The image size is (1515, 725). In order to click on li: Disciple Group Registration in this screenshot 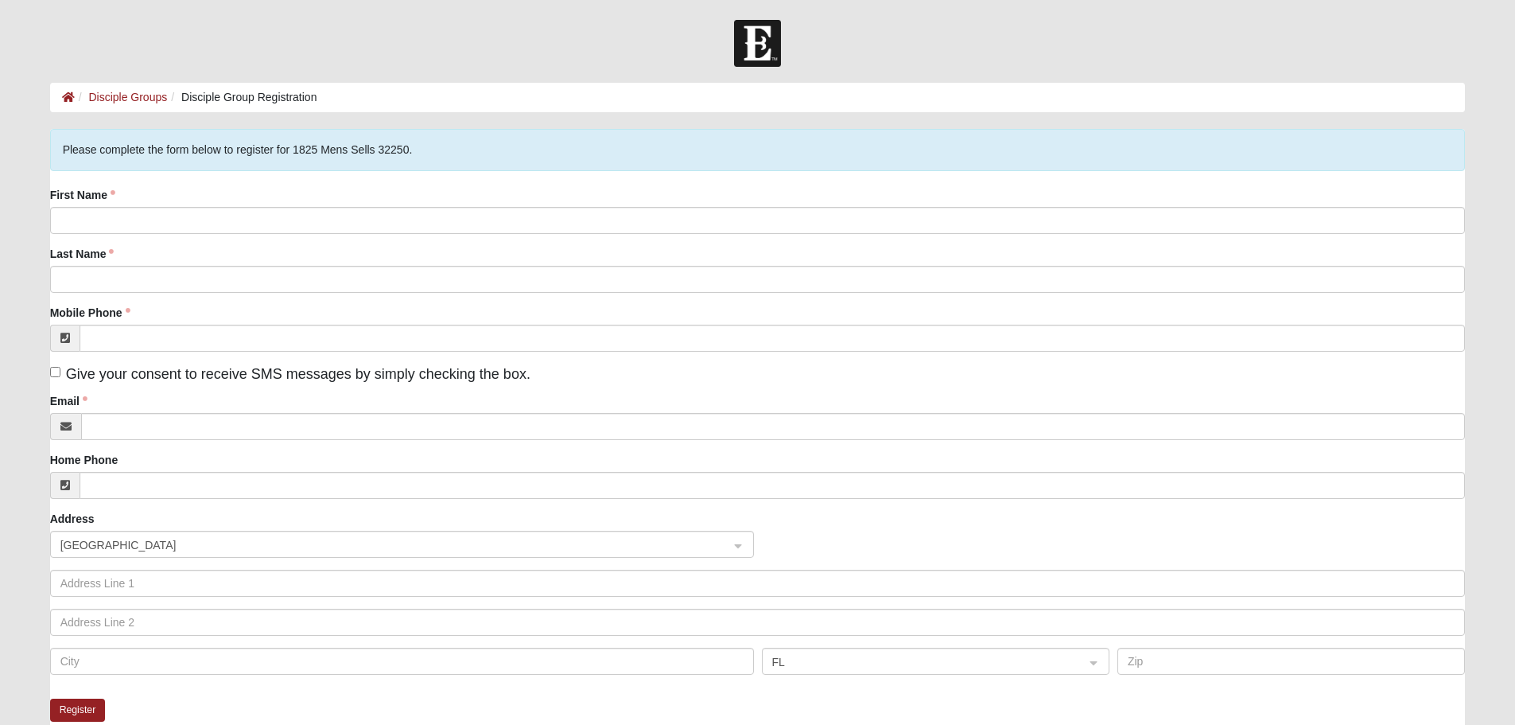, I will do `click(242, 97)`.